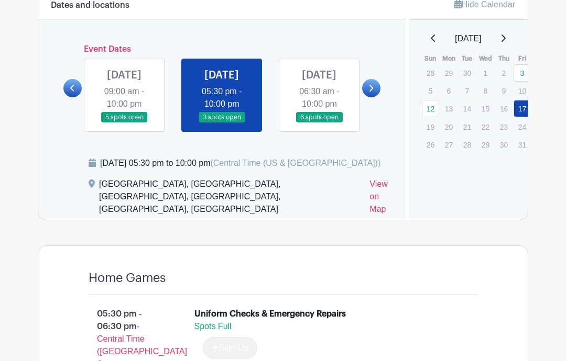  I want to click on h6: Event Dates, so click(222, 49).